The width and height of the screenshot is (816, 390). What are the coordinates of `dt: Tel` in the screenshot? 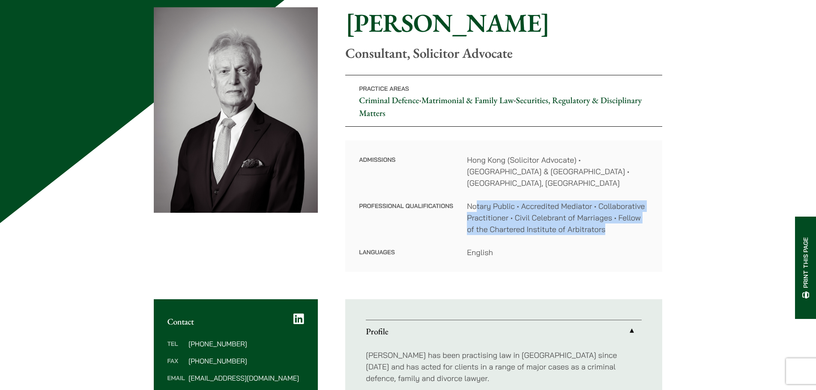 It's located at (176, 349).